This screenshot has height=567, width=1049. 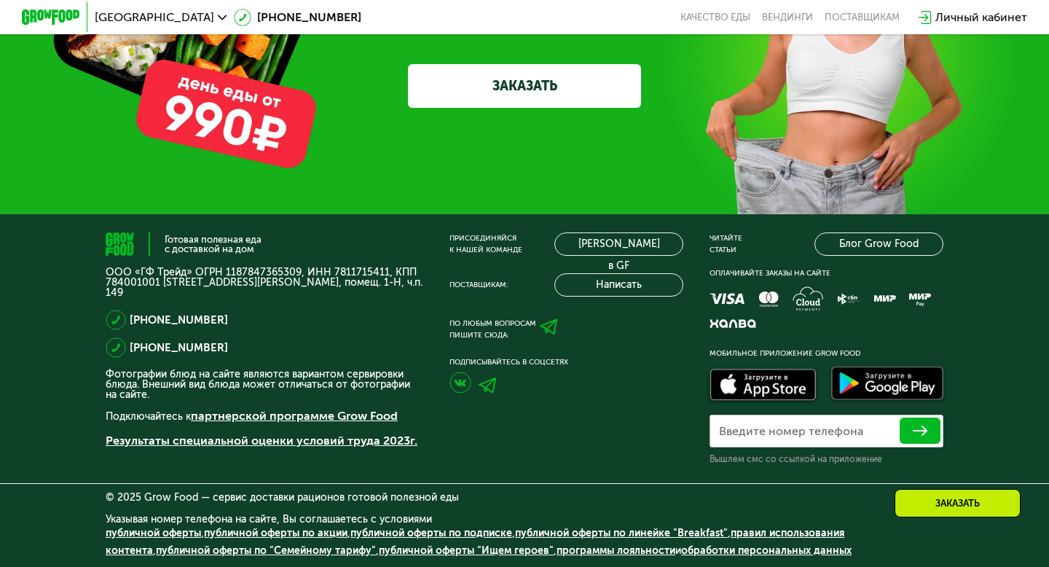 I want to click on a: Качество еды, so click(x=715, y=17).